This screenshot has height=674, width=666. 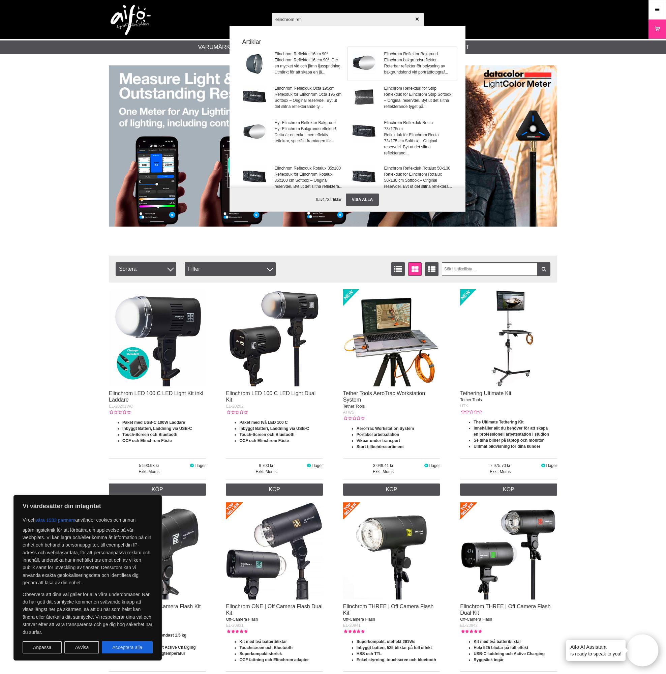 What do you see at coordinates (292, 178) in the screenshot?
I see `a: Elinchrom Reflexduk Rotalux 35x100Reflexduk för Elinchrom Rotalux 35x100 cm Softbox – Original re...` at bounding box center [292, 178].